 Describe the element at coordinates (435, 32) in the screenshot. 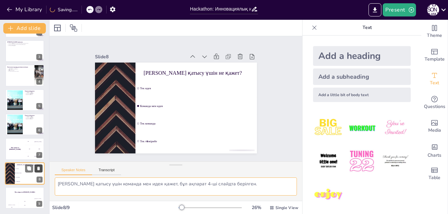

I see `div: Change the overall theme` at that location.